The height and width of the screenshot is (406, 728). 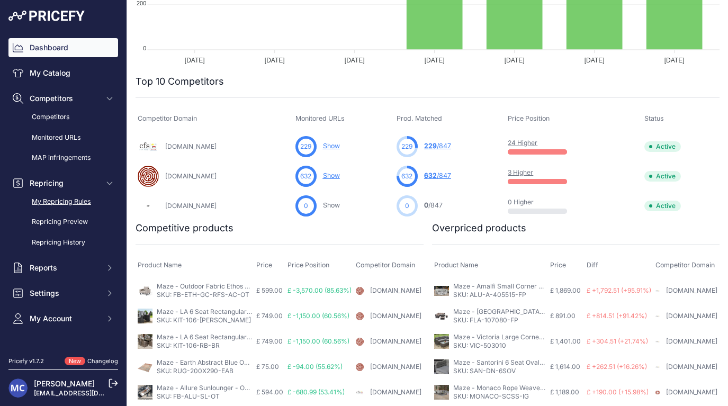 I want to click on span: £ 75.00, so click(x=267, y=366).